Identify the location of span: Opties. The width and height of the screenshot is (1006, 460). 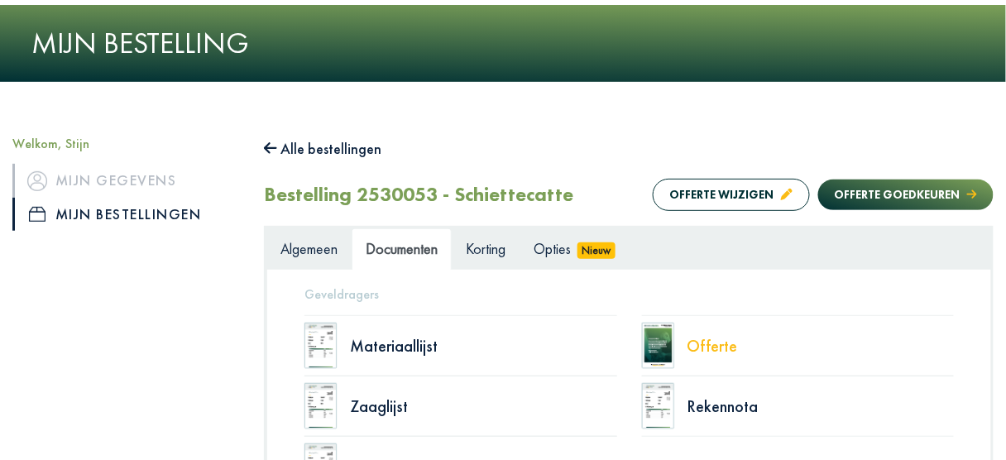
(552, 248).